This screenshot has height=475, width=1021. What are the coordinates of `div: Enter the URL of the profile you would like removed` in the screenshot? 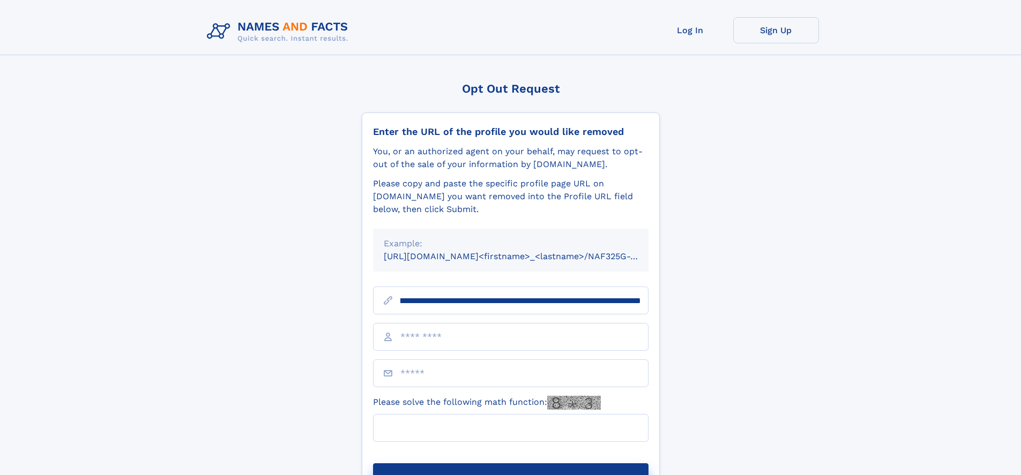 It's located at (511, 132).